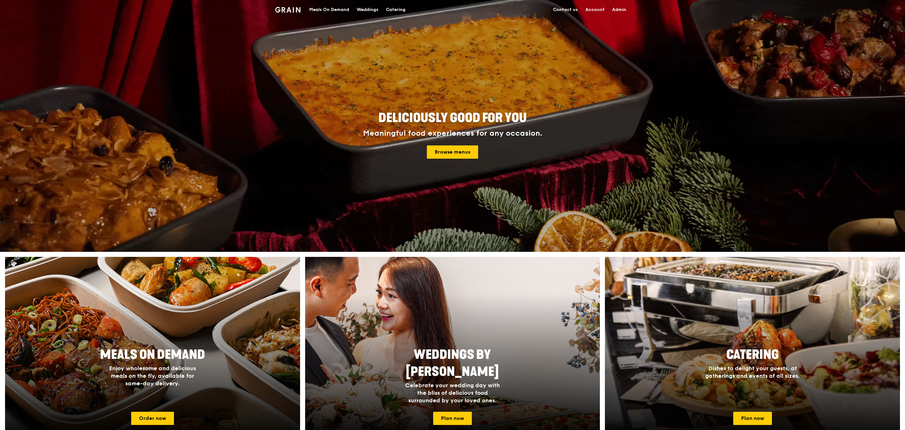 The width and height of the screenshot is (905, 430). I want to click on span: Deliciously good for you, so click(452, 118).